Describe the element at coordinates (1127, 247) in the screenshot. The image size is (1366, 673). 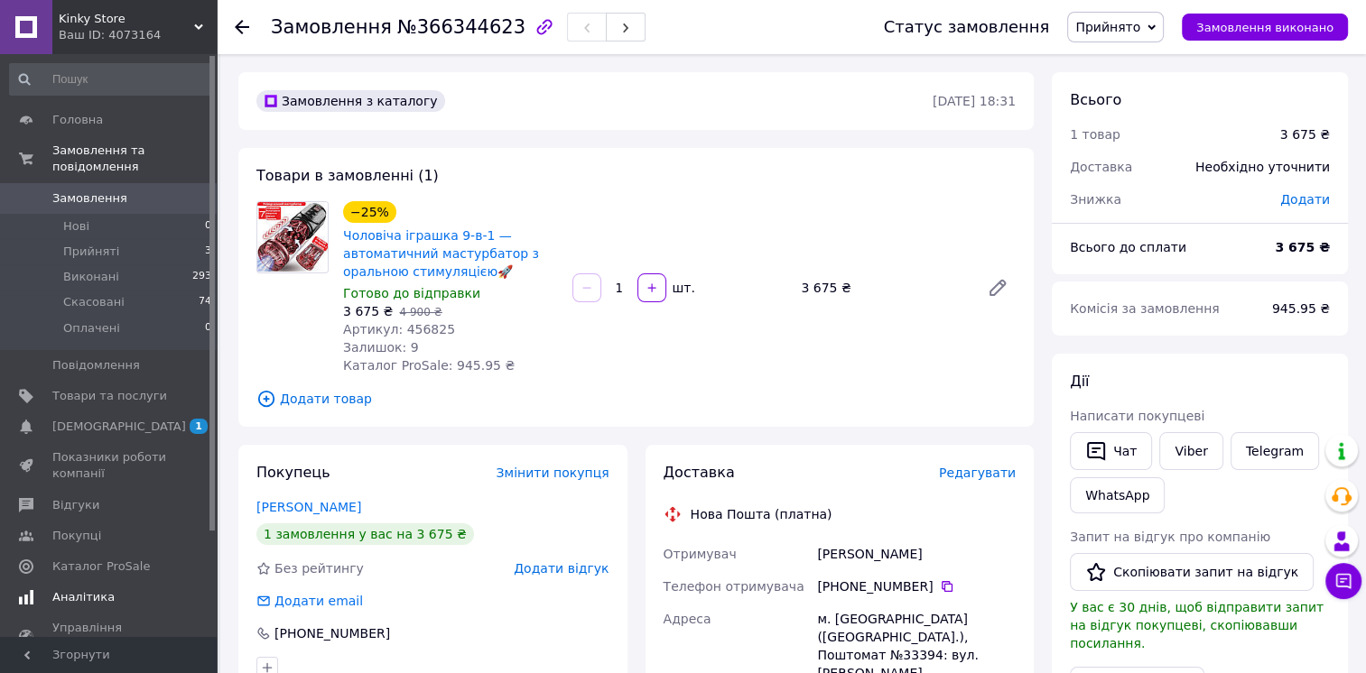
I see `span: Всього до сплати` at that location.